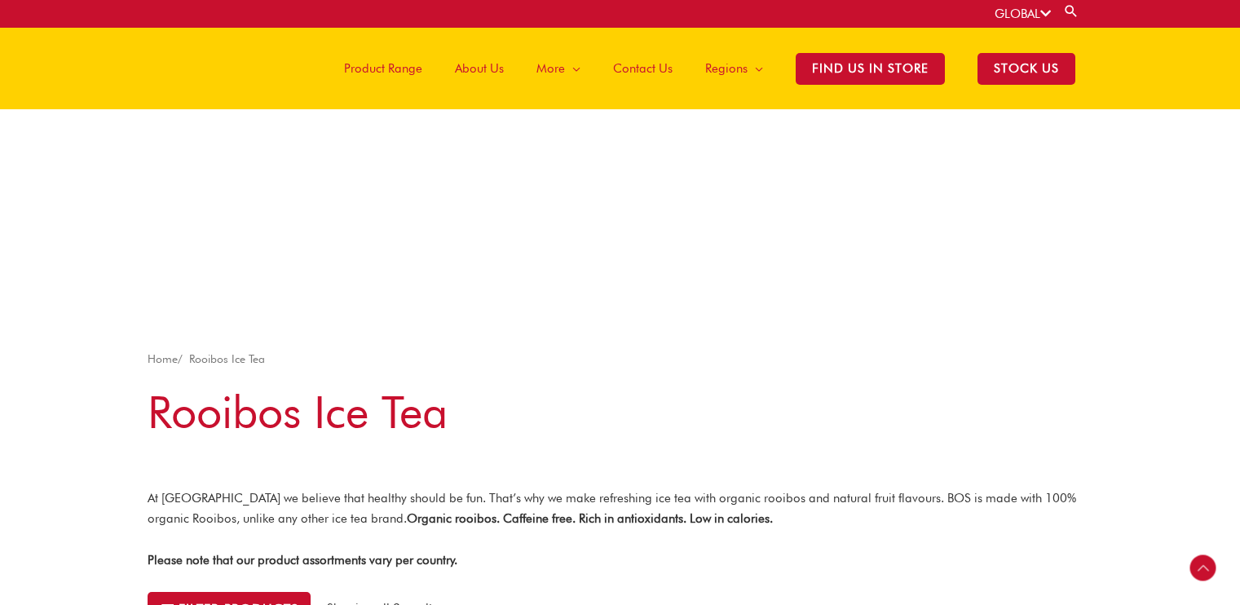  What do you see at coordinates (1026, 68) in the screenshot?
I see `a: STOCK US` at bounding box center [1026, 68].